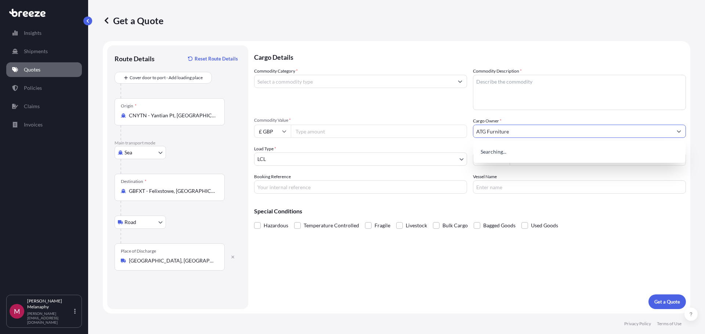 The image size is (705, 334). Describe the element at coordinates (669, 324) in the screenshot. I see `p: Terms of Use` at that location.